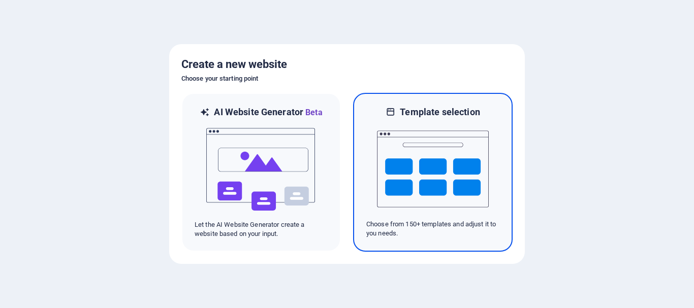  Describe the element at coordinates (347, 79) in the screenshot. I see `h6: Choose your starting point` at that location.